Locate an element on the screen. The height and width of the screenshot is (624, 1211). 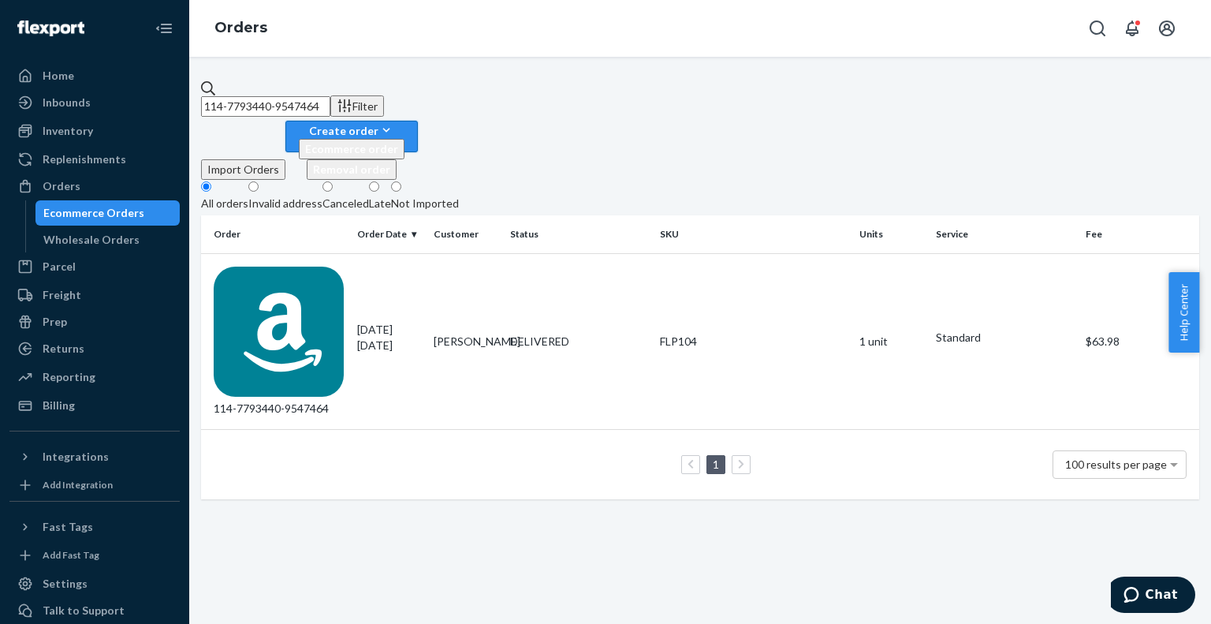
a: Replenishments is located at coordinates (95, 159).